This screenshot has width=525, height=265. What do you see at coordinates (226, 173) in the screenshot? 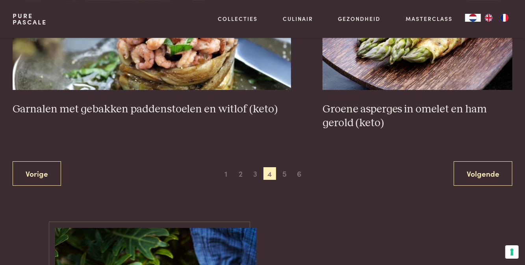
I see `span: 1` at bounding box center [226, 173].